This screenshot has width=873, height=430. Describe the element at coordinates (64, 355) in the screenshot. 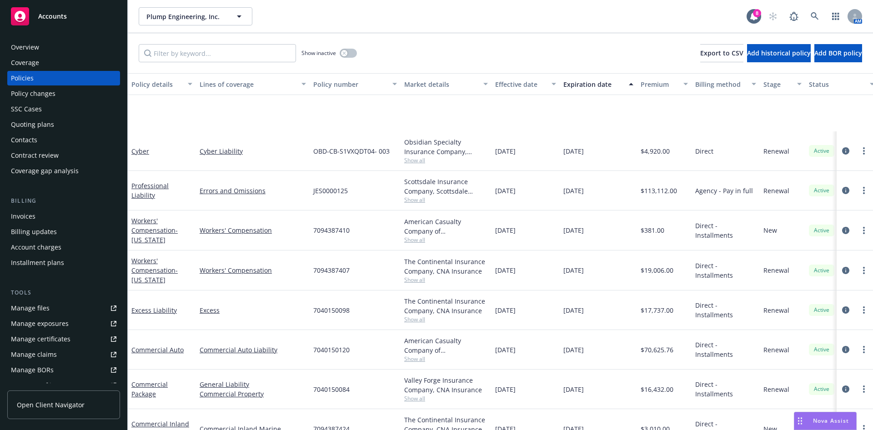

I see `a: Manage claims` at that location.